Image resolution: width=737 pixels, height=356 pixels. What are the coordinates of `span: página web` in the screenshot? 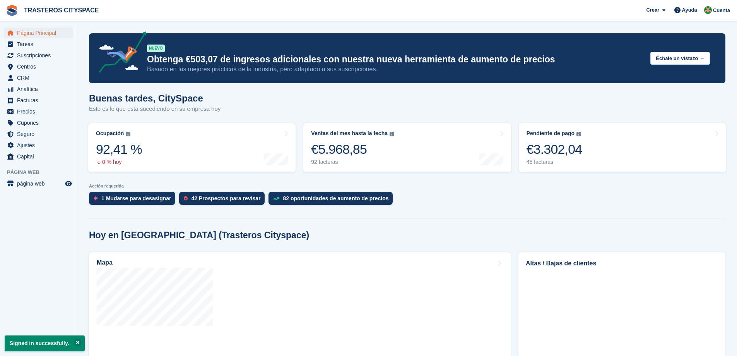 It's located at (40, 183).